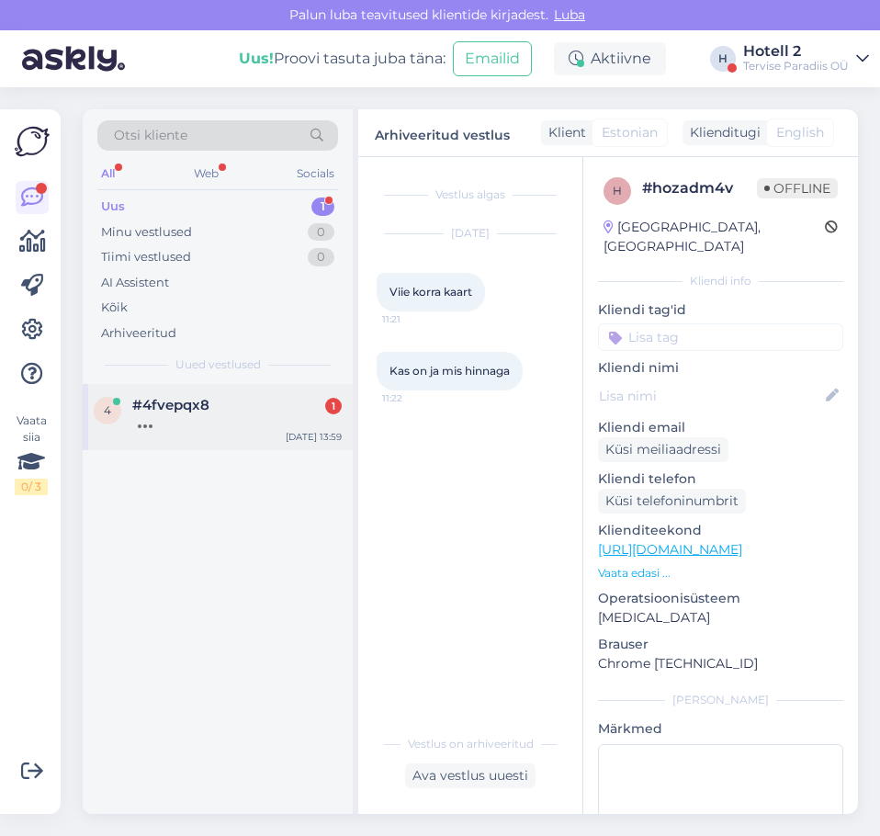 The width and height of the screenshot is (880, 836). I want to click on p: Klienditeekond, so click(720, 530).